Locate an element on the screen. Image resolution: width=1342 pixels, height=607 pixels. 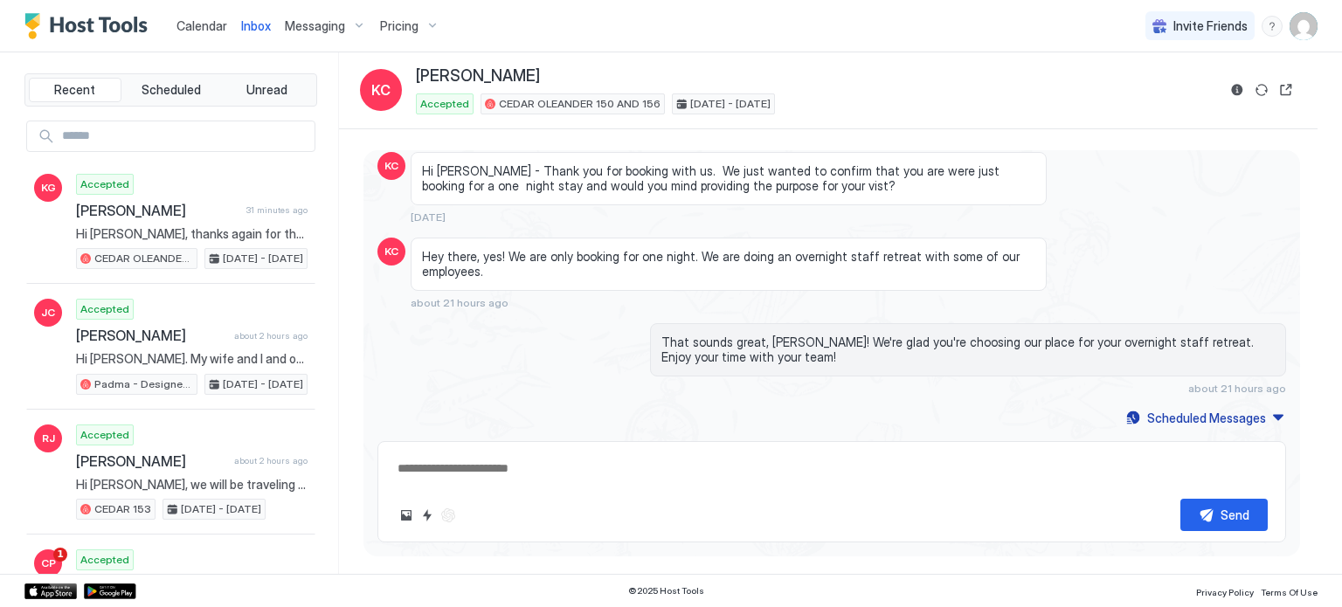
span: Privacy Policy is located at coordinates (1225, 593).